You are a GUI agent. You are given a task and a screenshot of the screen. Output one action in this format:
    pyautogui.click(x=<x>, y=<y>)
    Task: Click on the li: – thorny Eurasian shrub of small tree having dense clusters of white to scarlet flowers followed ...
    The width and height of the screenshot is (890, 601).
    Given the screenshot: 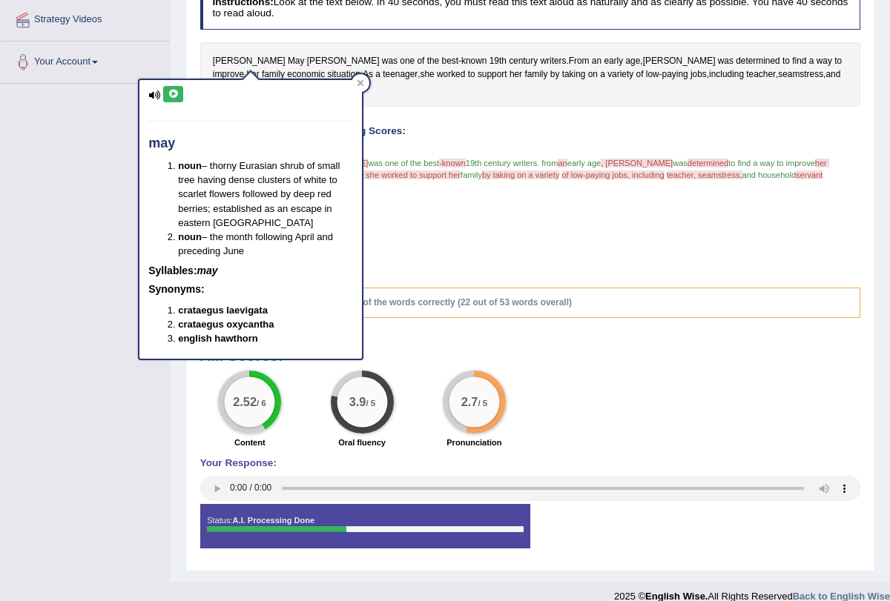 What is the action you would take?
    pyautogui.click(x=265, y=194)
    